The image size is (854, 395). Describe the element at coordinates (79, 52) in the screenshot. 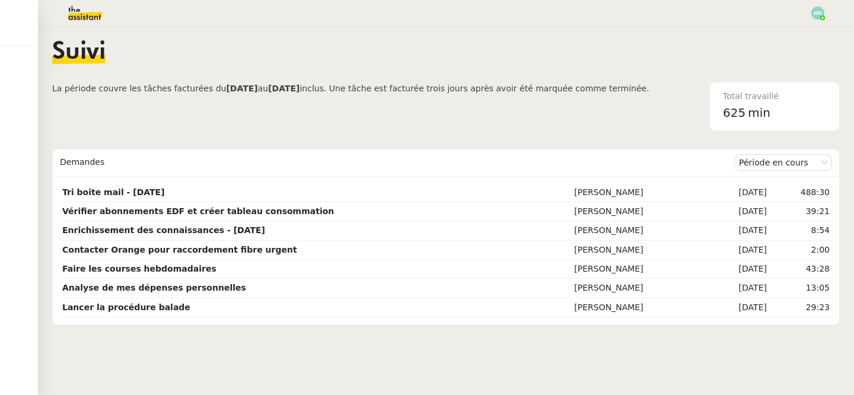

I see `span: Suivi` at that location.